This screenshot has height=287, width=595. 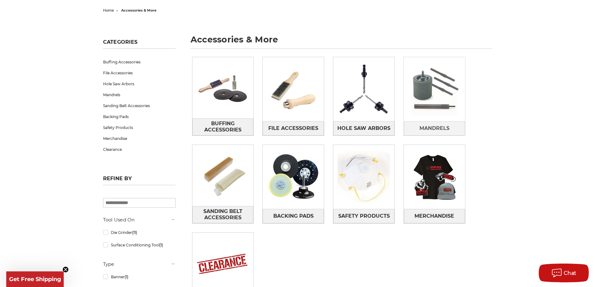 What do you see at coordinates (139, 220) in the screenshot?
I see `h5: Tool Used On` at bounding box center [139, 220].